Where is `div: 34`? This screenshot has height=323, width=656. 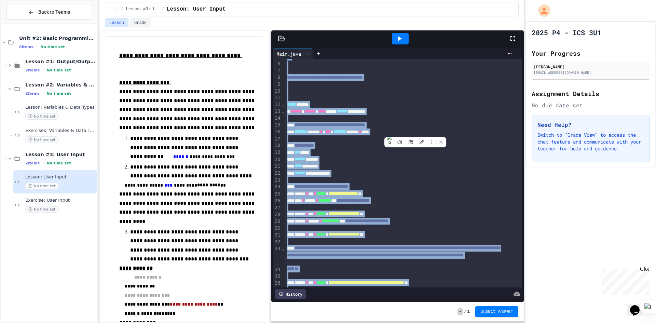
div: 34 is located at coordinates (277, 270).